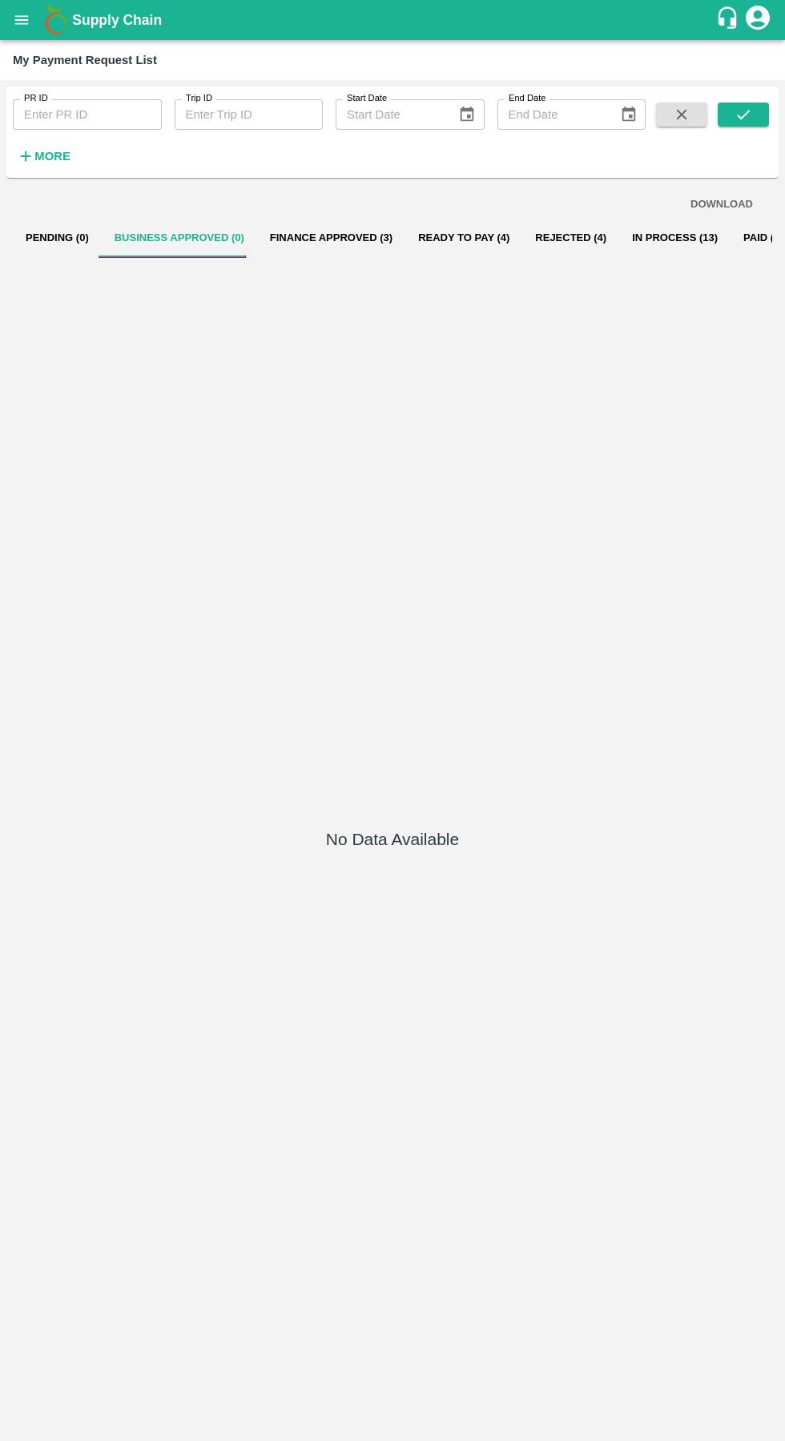  Describe the element at coordinates (758, 20) in the screenshot. I see `div: account of current user` at that location.